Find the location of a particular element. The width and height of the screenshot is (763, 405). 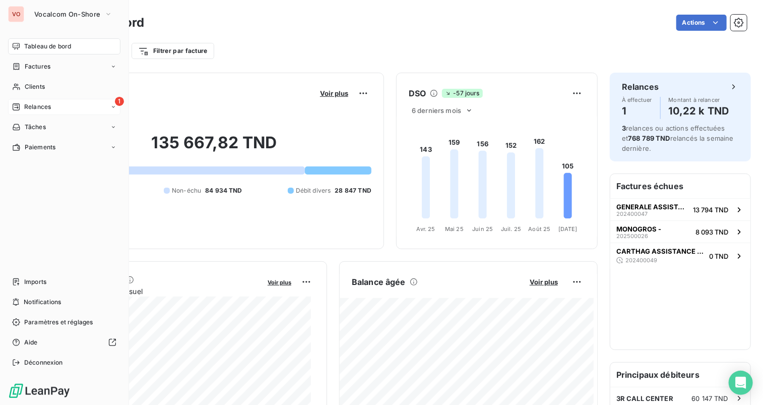

tspan: Août 25 is located at coordinates (540, 229).